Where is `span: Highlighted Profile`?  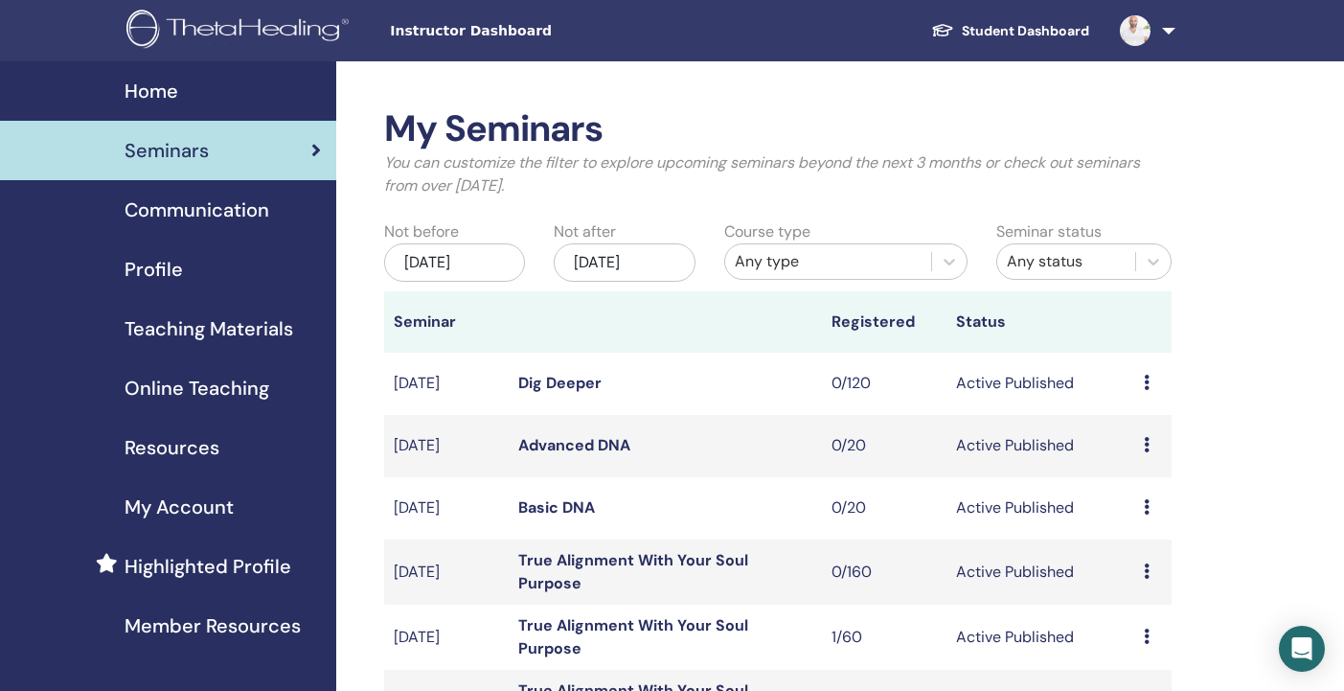 span: Highlighted Profile is located at coordinates (208, 566).